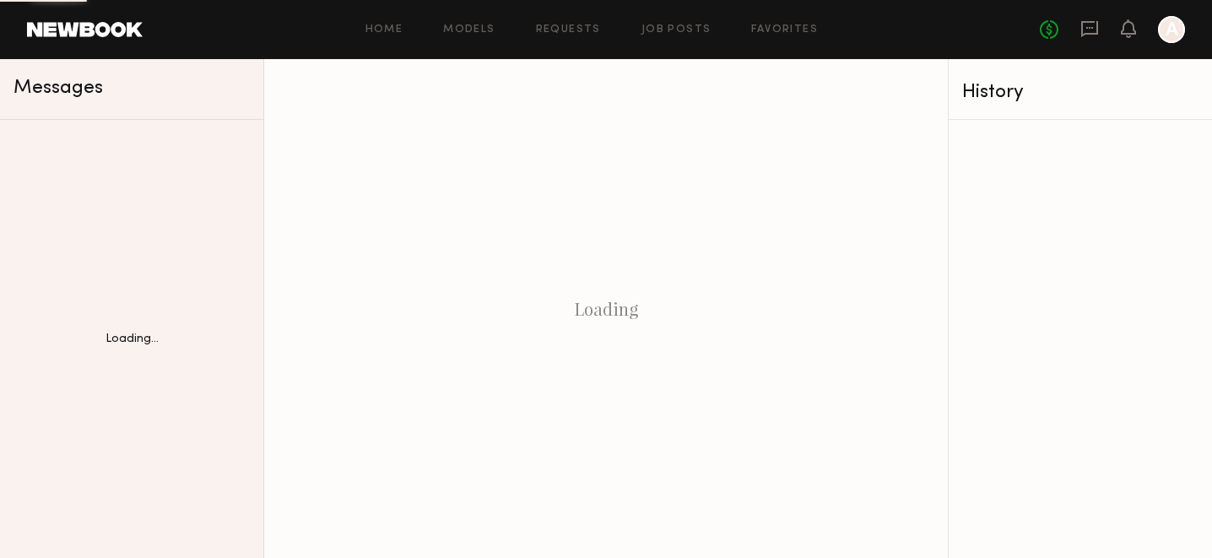 Image resolution: width=1212 pixels, height=558 pixels. Describe the element at coordinates (568, 30) in the screenshot. I see `a: Requests` at that location.